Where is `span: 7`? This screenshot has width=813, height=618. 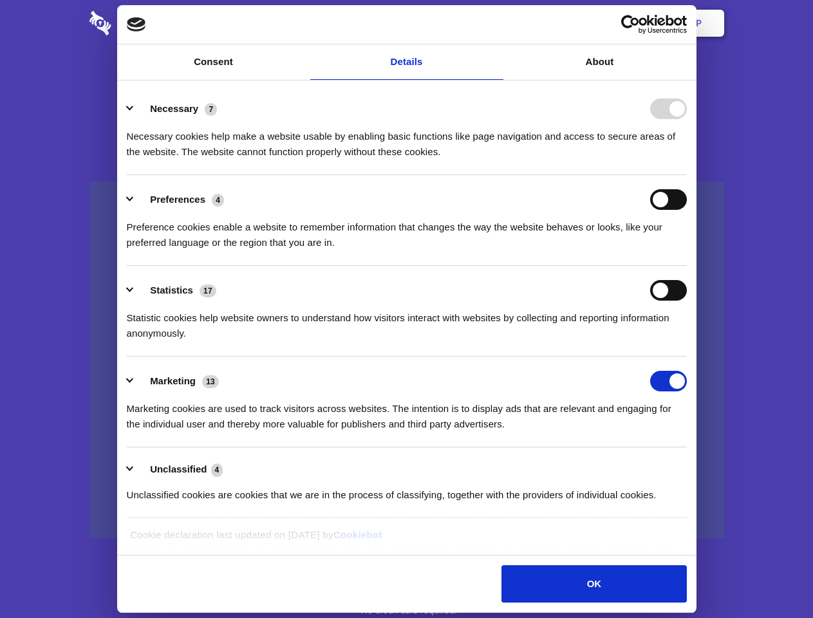 span: 7 is located at coordinates (211, 109).